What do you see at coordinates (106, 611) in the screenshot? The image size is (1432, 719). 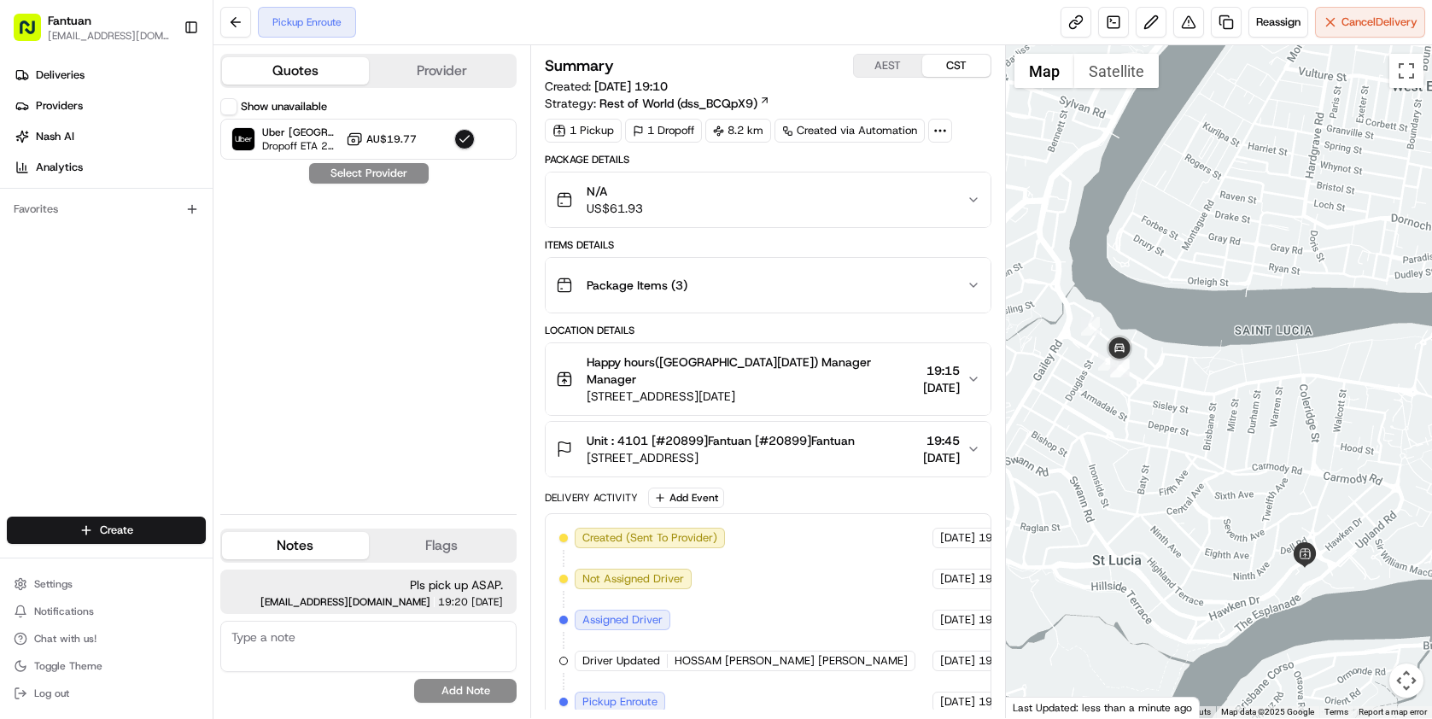 I see `button: Notifications` at bounding box center [106, 611].